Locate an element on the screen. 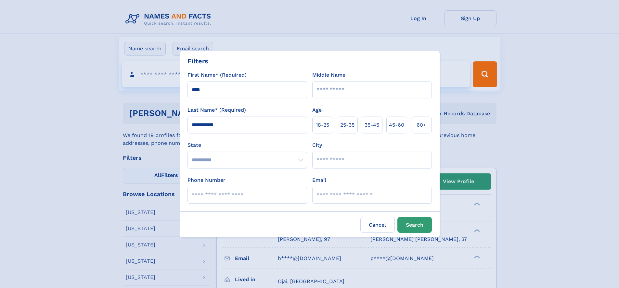 This screenshot has height=288, width=619. span: 25‑35 is located at coordinates (347, 125).